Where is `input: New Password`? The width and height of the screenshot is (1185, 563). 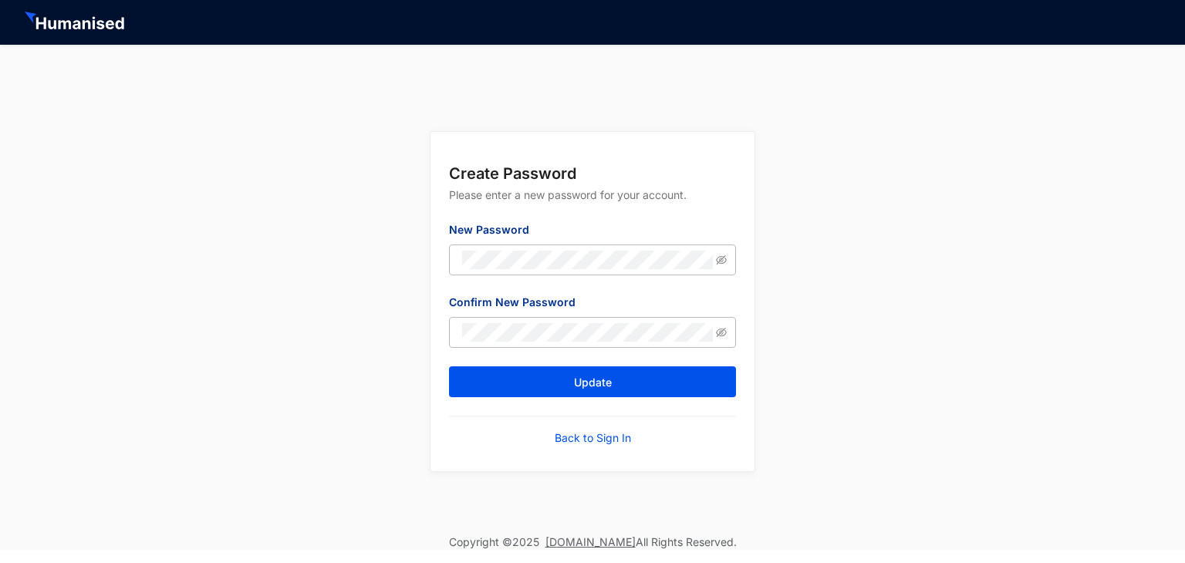
input: New Password is located at coordinates (587, 260).